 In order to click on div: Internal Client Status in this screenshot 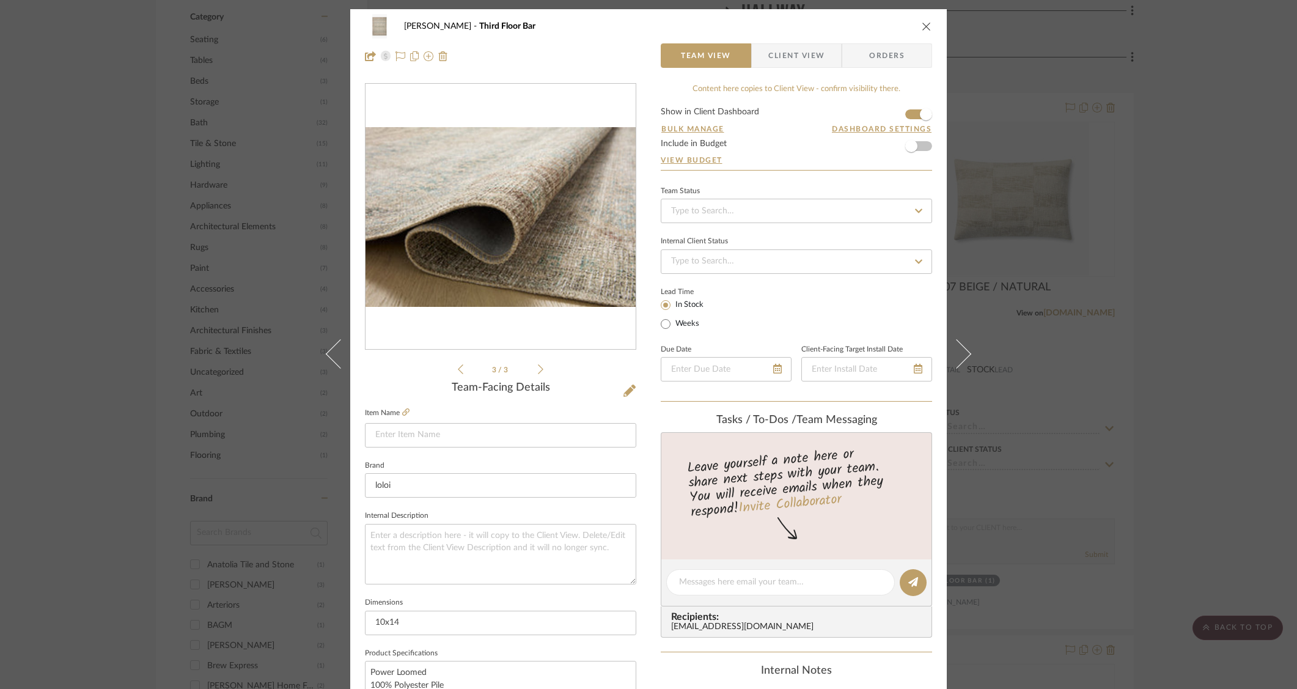, I will do `click(694, 241)`.